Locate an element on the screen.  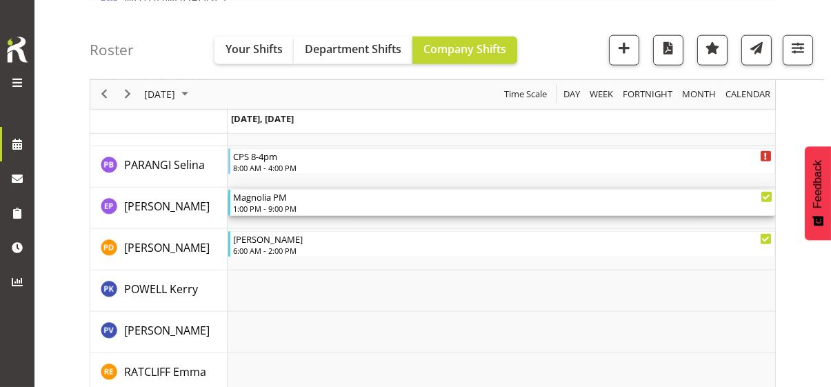
div: 8:00 AM - 4:00 PM is located at coordinates (502, 168).